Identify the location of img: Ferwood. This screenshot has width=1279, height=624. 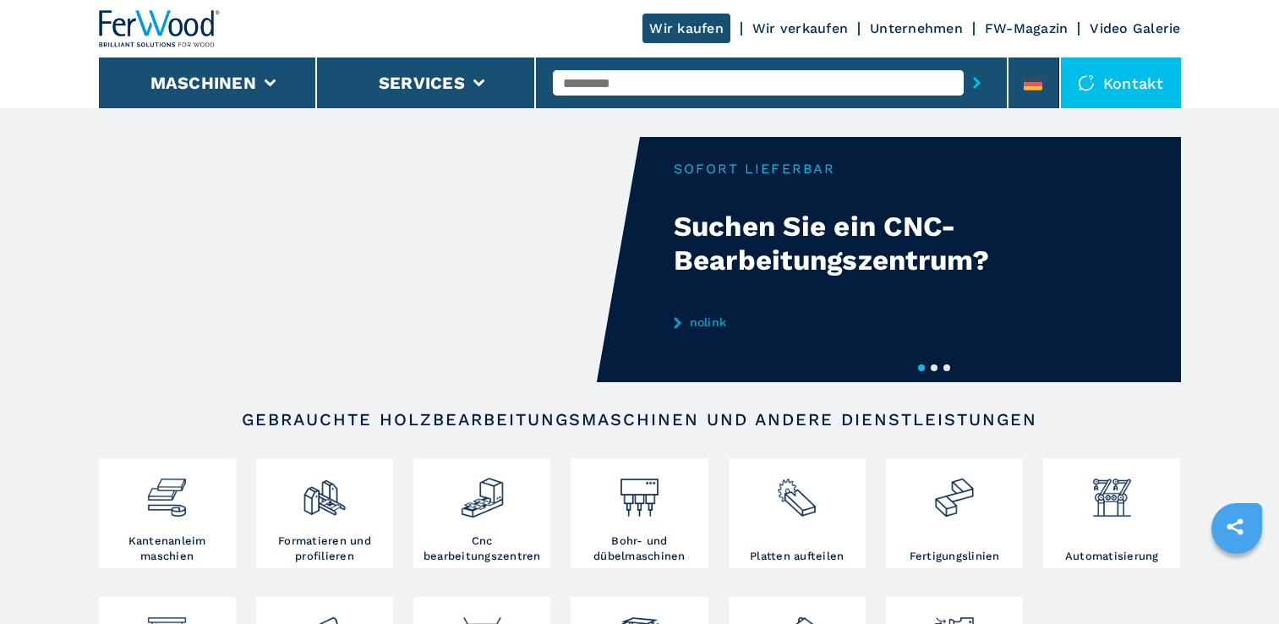
(160, 29).